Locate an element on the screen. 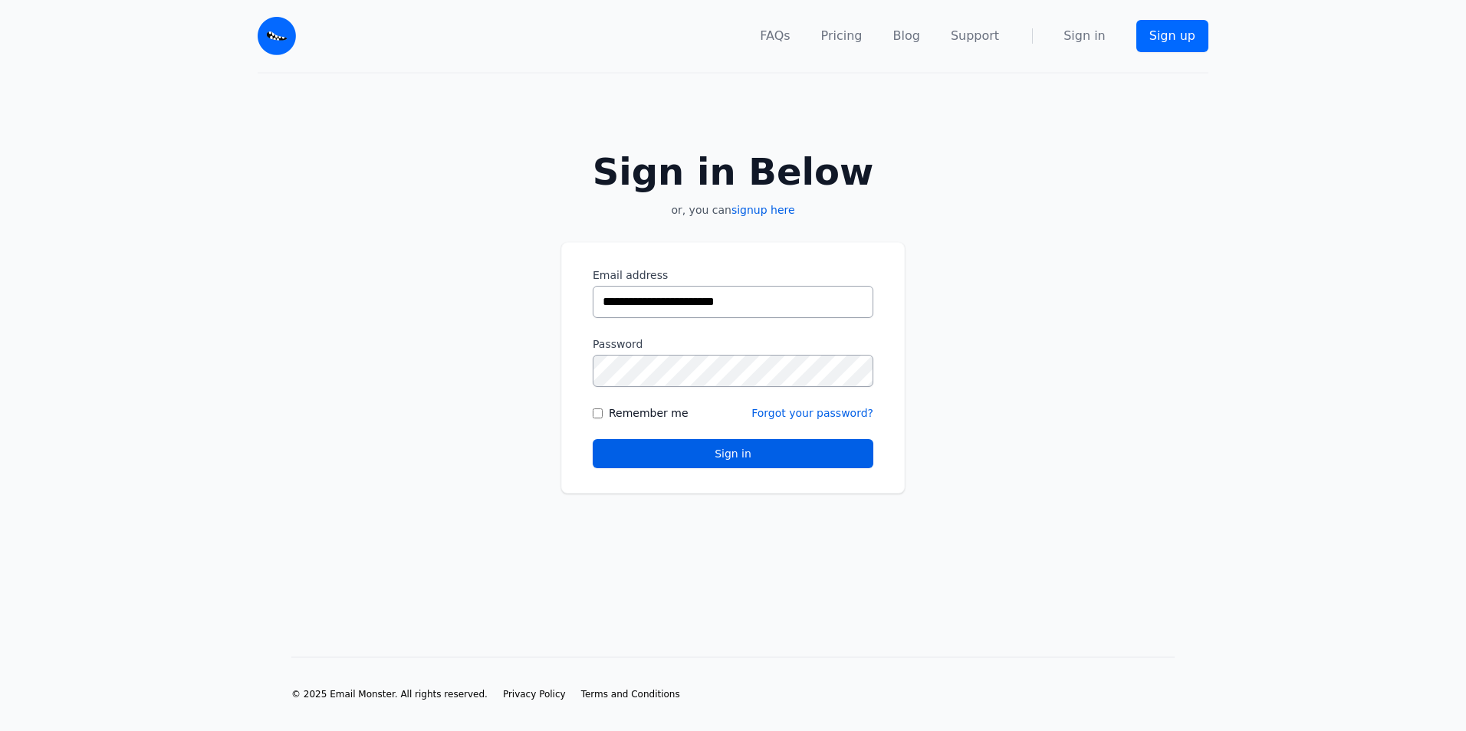  img: Email Monster is located at coordinates (277, 36).